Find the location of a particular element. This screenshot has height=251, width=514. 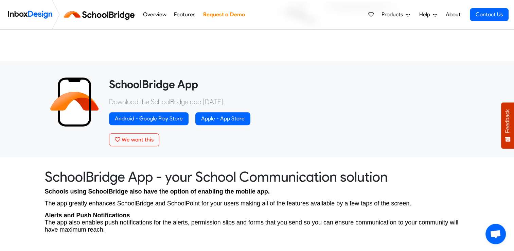

a: Overview is located at coordinates (155, 15).